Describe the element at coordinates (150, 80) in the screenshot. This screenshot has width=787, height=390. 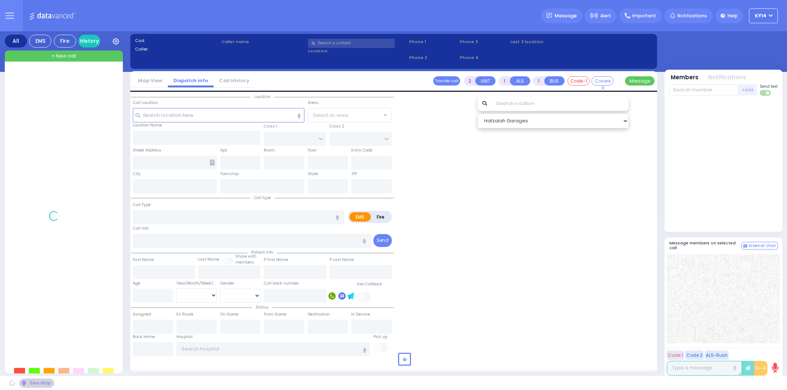
I see `a: Map View` at that location.